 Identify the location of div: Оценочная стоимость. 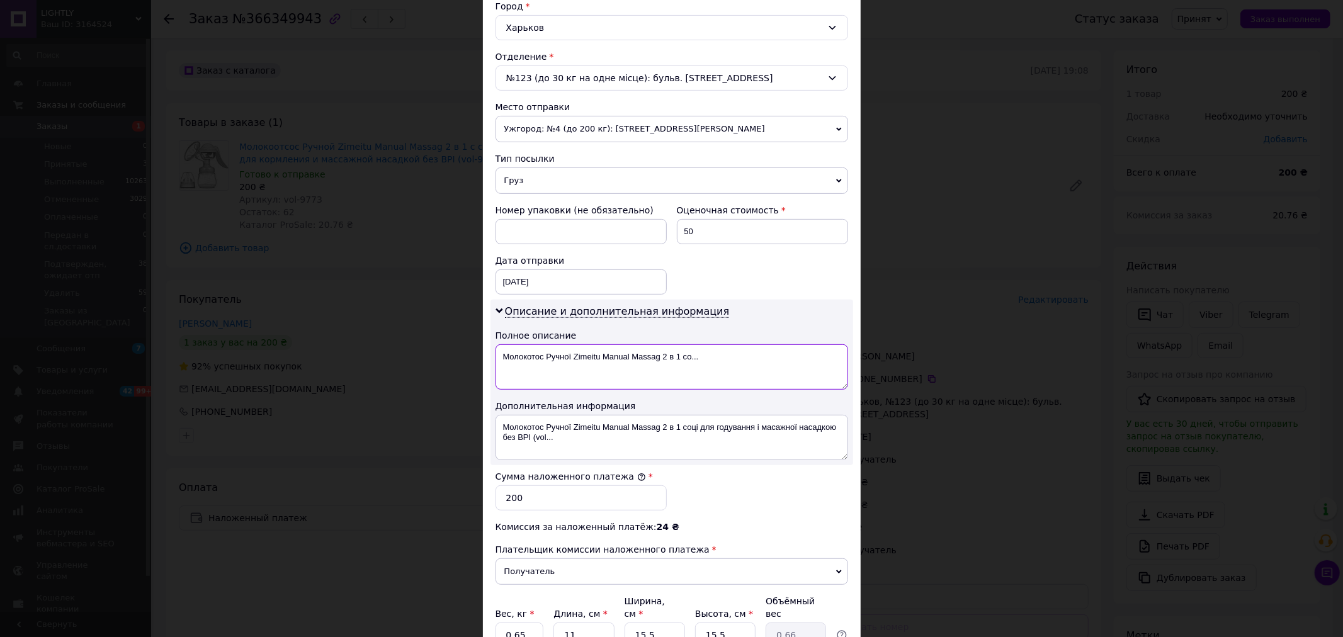
(762, 210).